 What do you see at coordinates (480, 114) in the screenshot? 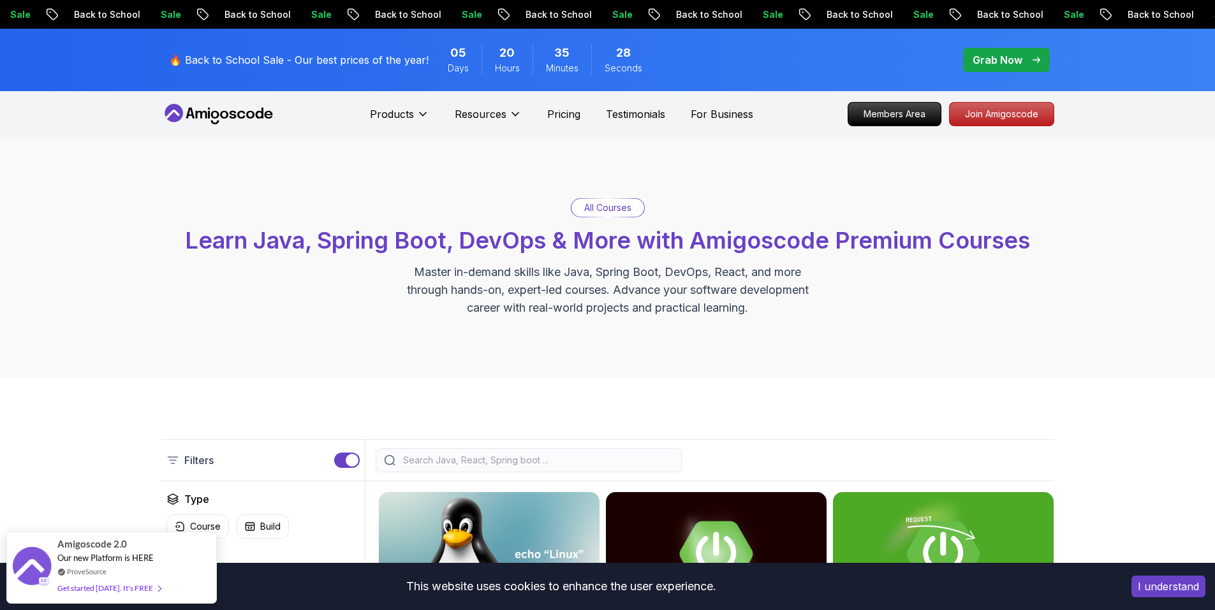
I see `p: Resources` at bounding box center [480, 114].